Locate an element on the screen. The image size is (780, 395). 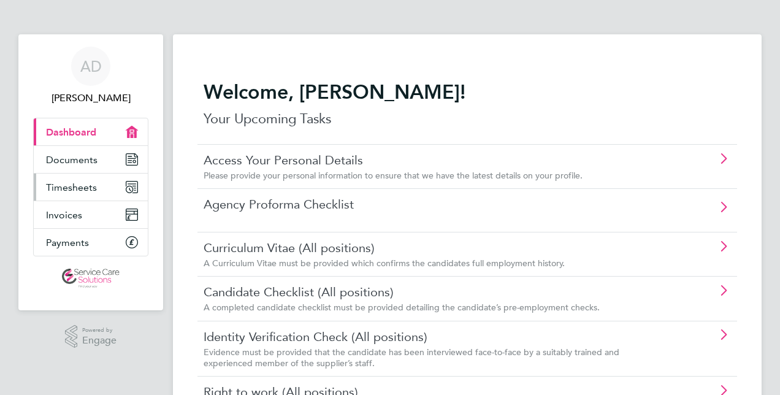
span: Documents is located at coordinates (72, 159).